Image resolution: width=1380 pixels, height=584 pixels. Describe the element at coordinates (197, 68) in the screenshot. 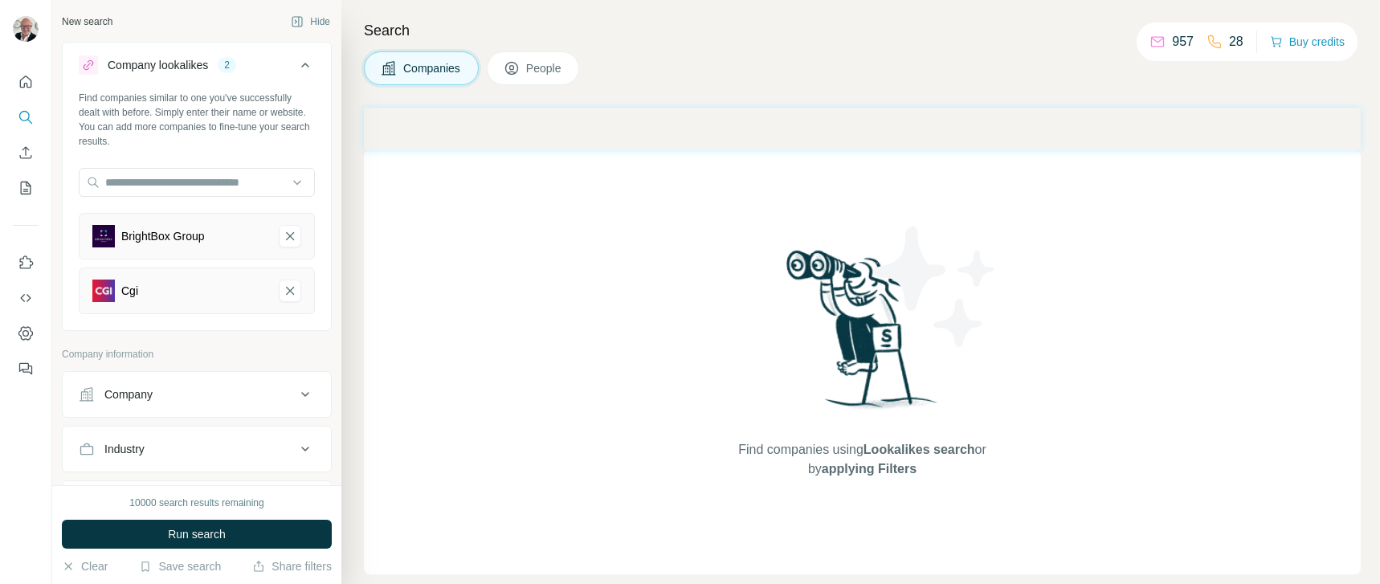

I see `button: Company lookalikes2` at that location.